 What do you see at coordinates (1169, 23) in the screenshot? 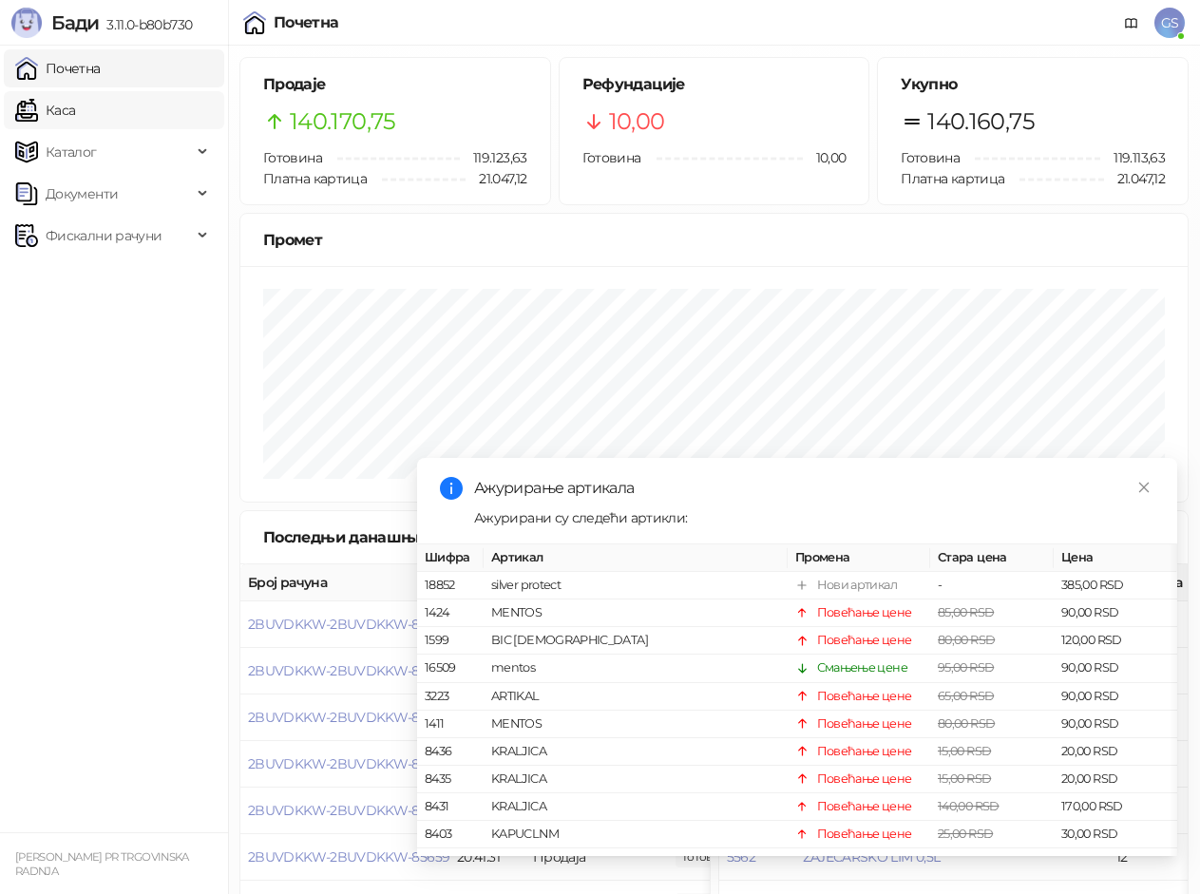
I see `span: GS` at bounding box center [1169, 23].